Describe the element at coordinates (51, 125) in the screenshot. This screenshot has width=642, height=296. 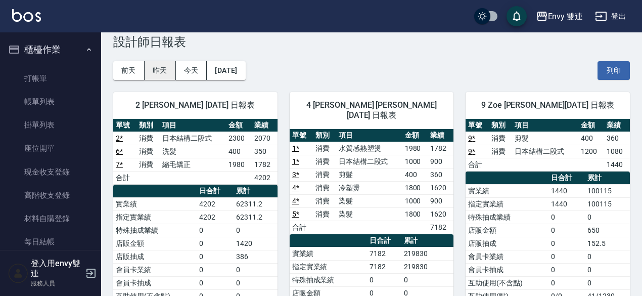
I see `a: 掛單列表` at that location.